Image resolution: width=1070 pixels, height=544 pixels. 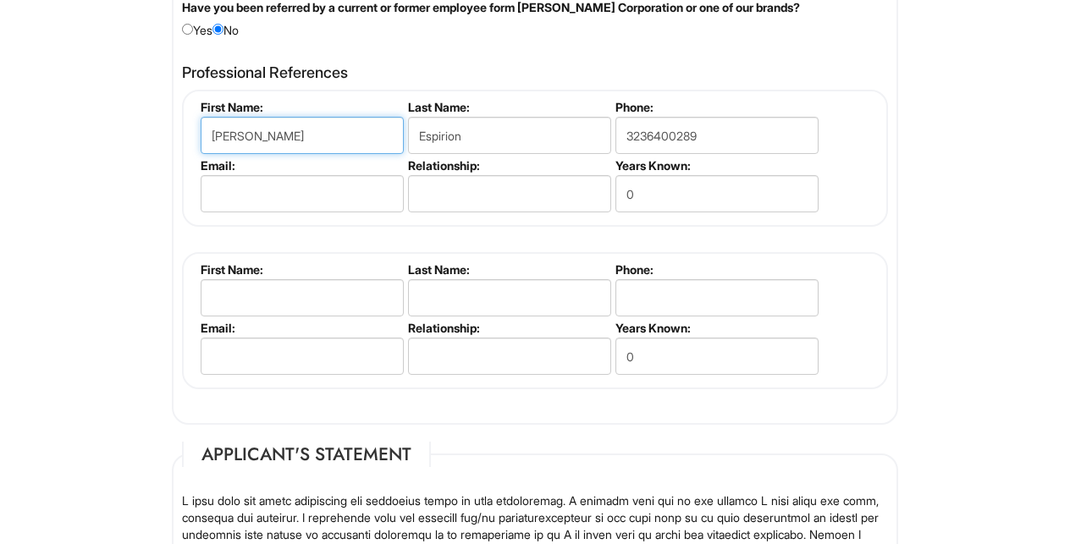 I want to click on h4: Professional References, so click(x=535, y=73).